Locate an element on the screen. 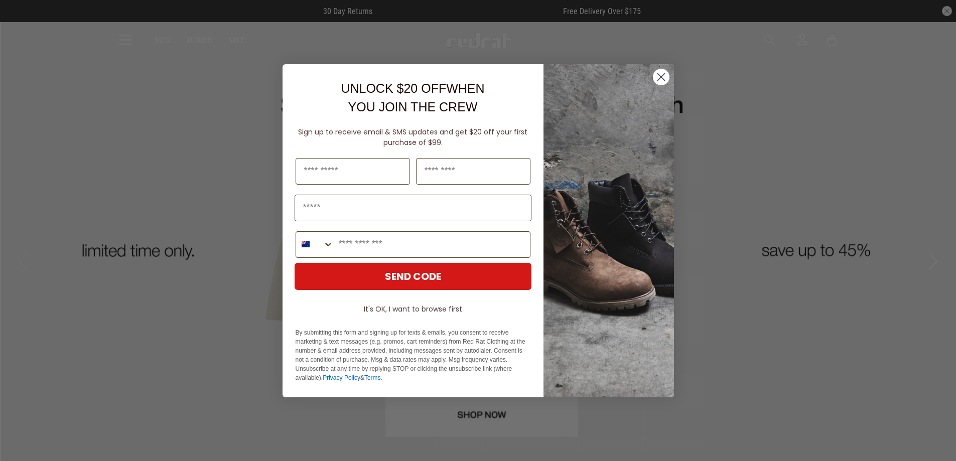 Image resolution: width=956 pixels, height=461 pixels. input: Email is located at coordinates (413, 208).